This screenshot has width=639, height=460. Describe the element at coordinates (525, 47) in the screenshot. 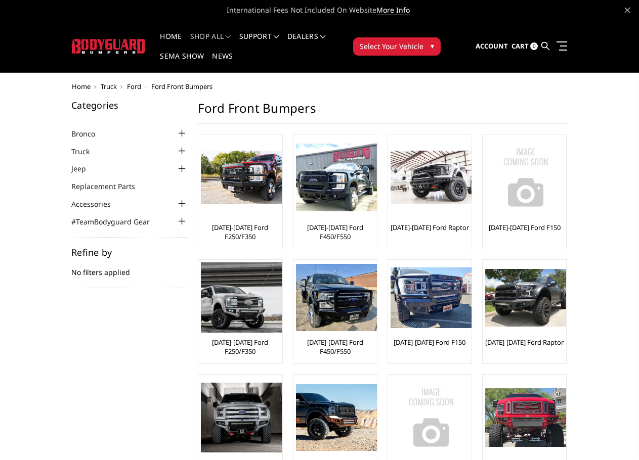

I see `a: Cart 0` at that location.